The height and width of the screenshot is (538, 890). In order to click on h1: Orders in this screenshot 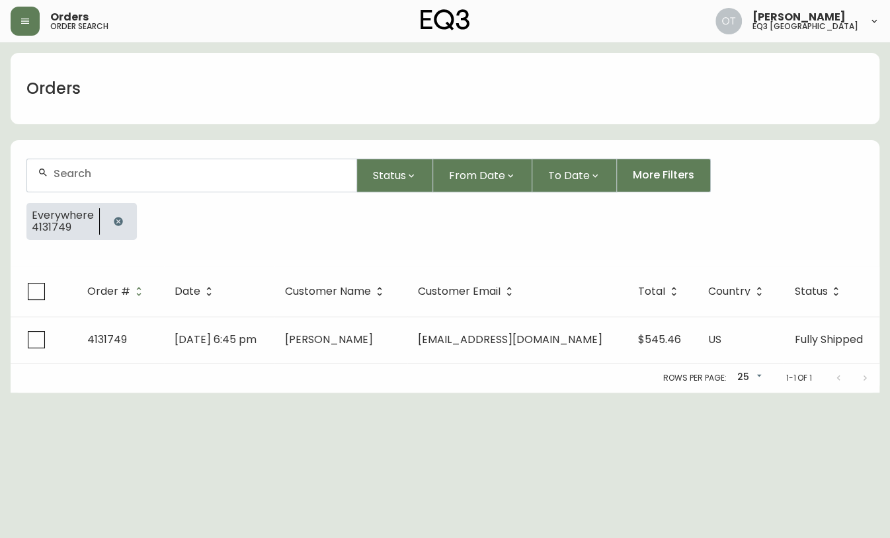, I will do `click(54, 89)`.